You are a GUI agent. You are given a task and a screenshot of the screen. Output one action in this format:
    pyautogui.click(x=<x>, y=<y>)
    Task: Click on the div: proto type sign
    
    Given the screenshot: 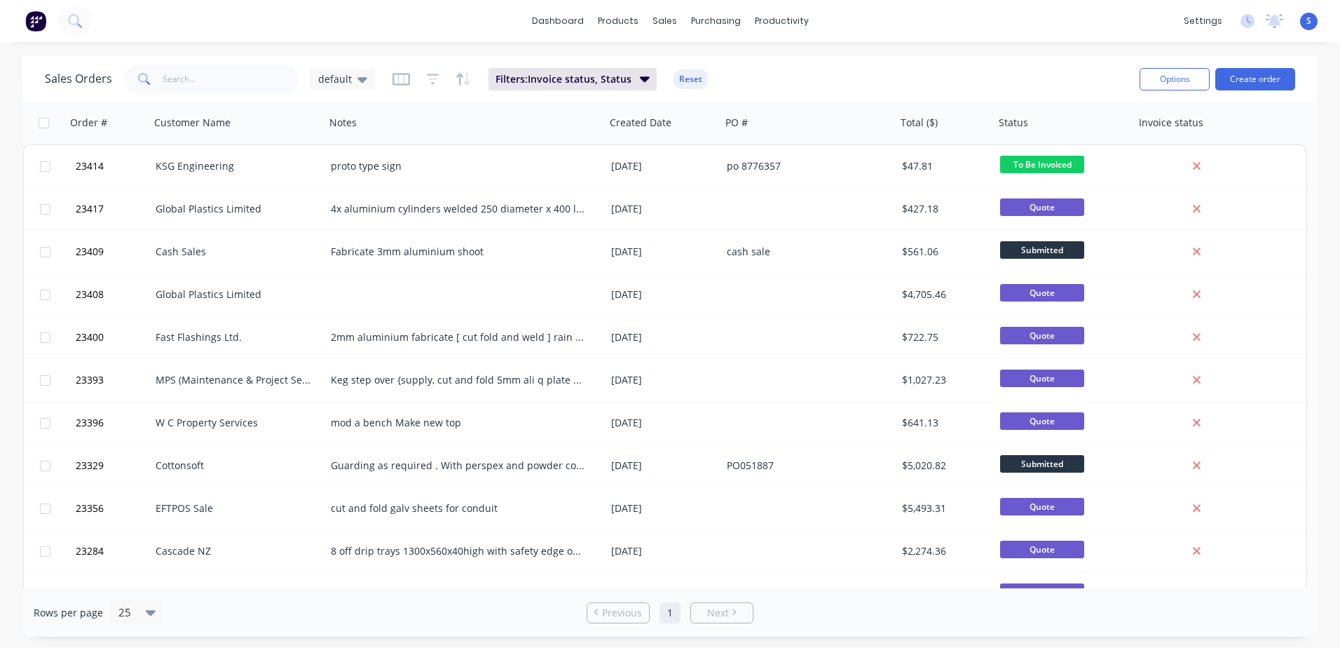 What is the action you would take?
    pyautogui.click(x=458, y=166)
    